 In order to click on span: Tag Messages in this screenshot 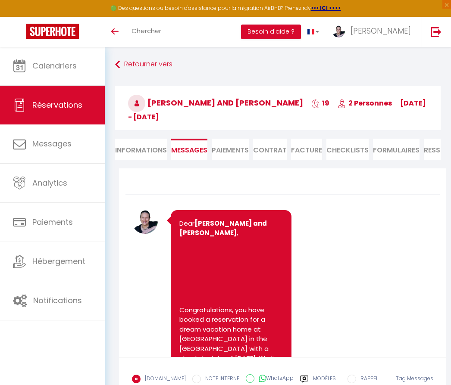, I will do `click(414, 378)`.